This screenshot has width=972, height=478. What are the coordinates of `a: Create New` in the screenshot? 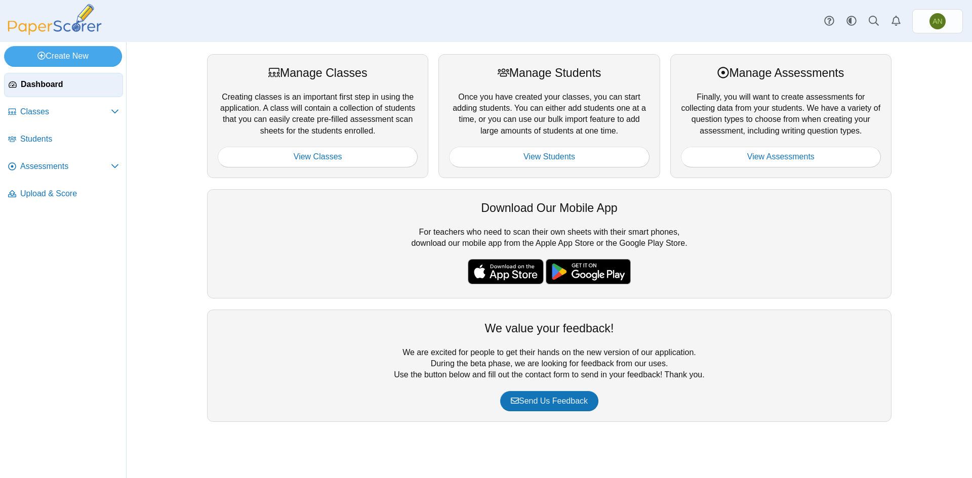 It's located at (63, 56).